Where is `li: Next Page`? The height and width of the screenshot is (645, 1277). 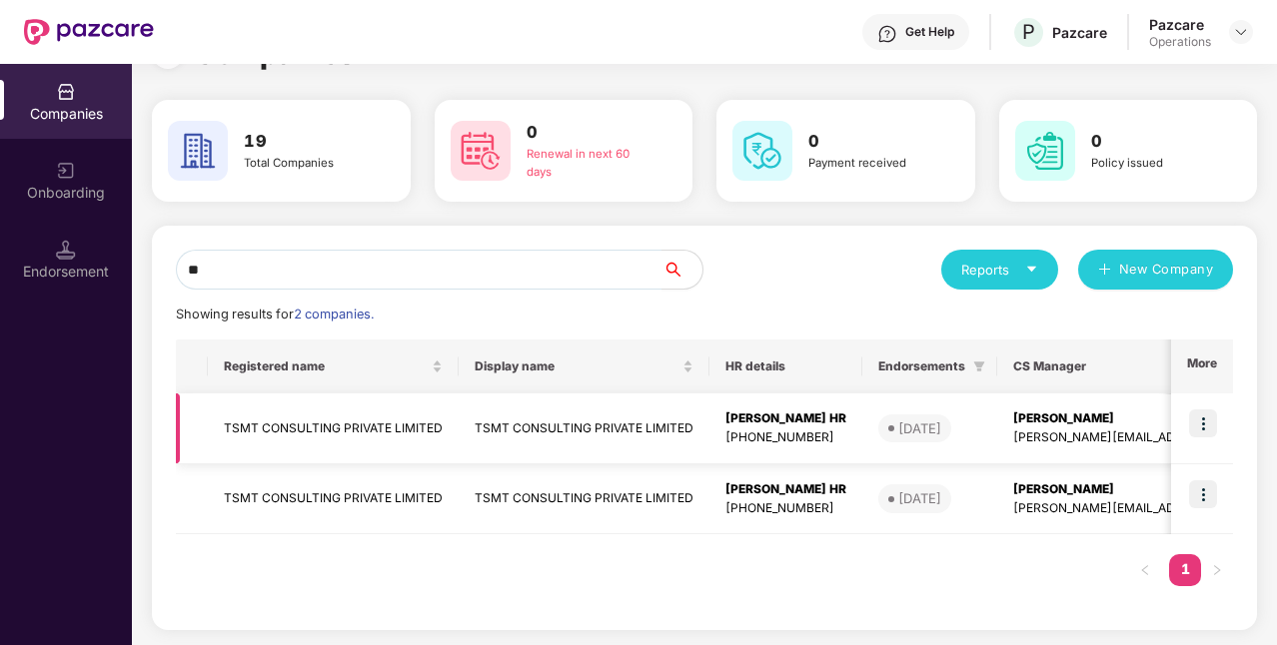
li: Next Page is located at coordinates (1217, 570).